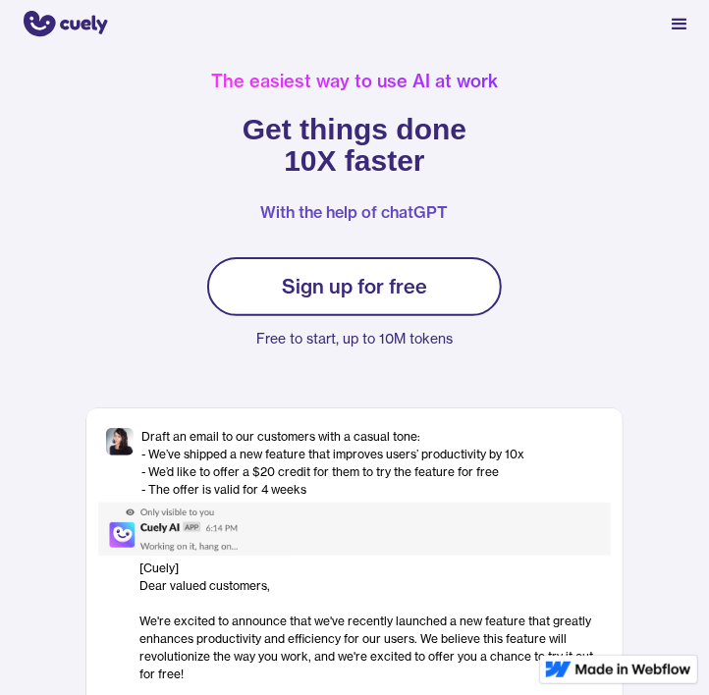 This screenshot has height=695, width=709. I want to click on h1: Get things done 10X faster, so click(354, 145).